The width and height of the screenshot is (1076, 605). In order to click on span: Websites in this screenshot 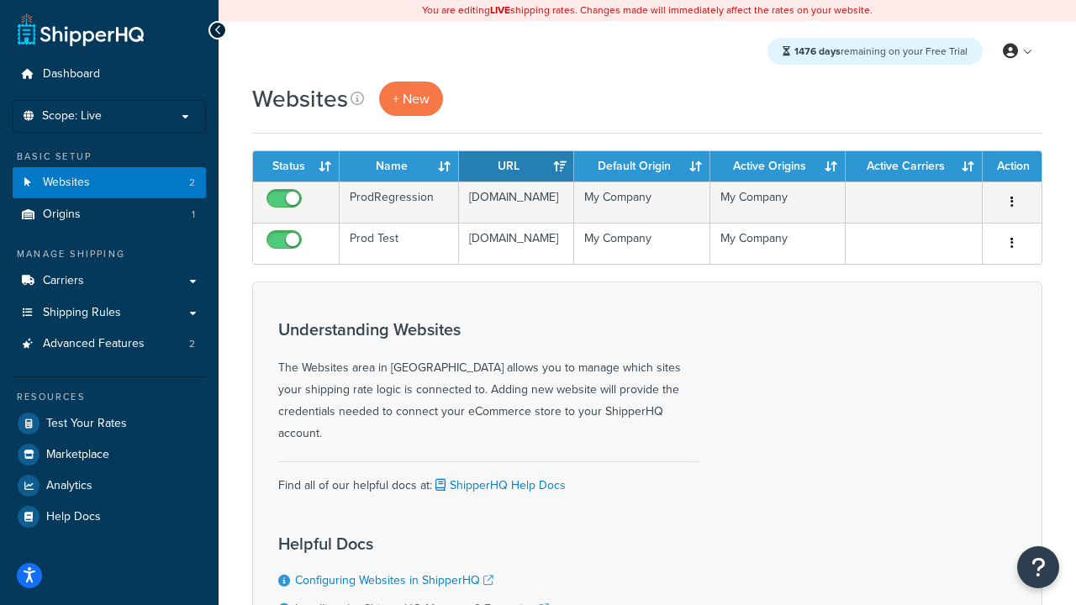, I will do `click(66, 182)`.